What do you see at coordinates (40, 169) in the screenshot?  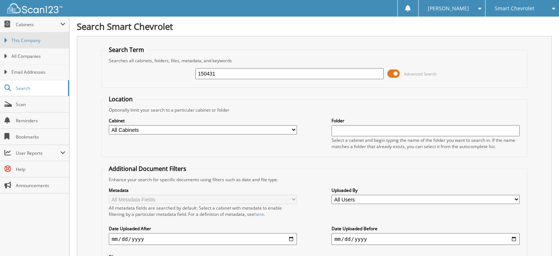 I see `span: Help` at bounding box center [40, 169].